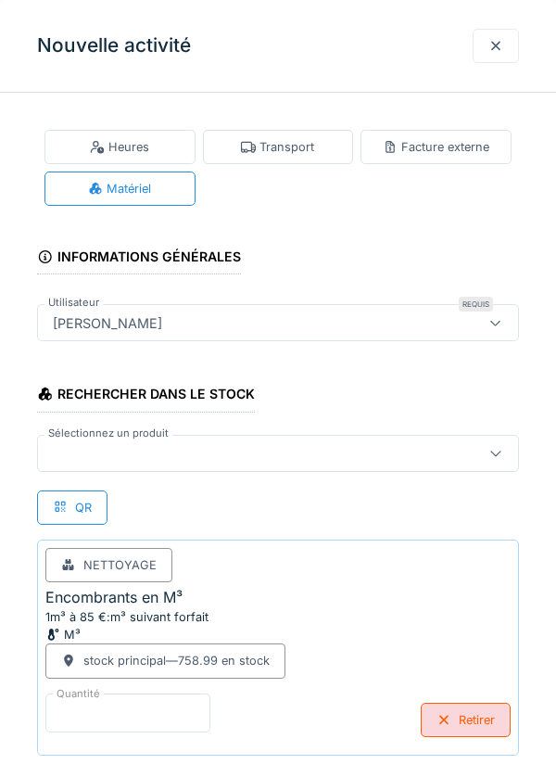  I want to click on h3: Nouvelle activité, so click(114, 45).